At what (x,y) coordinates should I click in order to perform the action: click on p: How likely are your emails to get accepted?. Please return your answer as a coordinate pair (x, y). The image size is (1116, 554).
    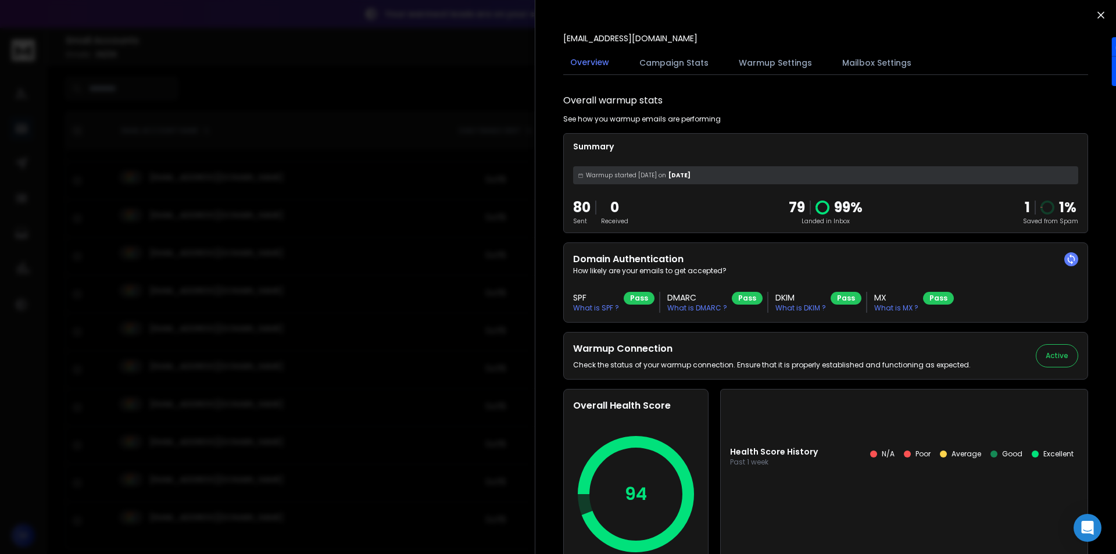
    Looking at the image, I should click on (825, 271).